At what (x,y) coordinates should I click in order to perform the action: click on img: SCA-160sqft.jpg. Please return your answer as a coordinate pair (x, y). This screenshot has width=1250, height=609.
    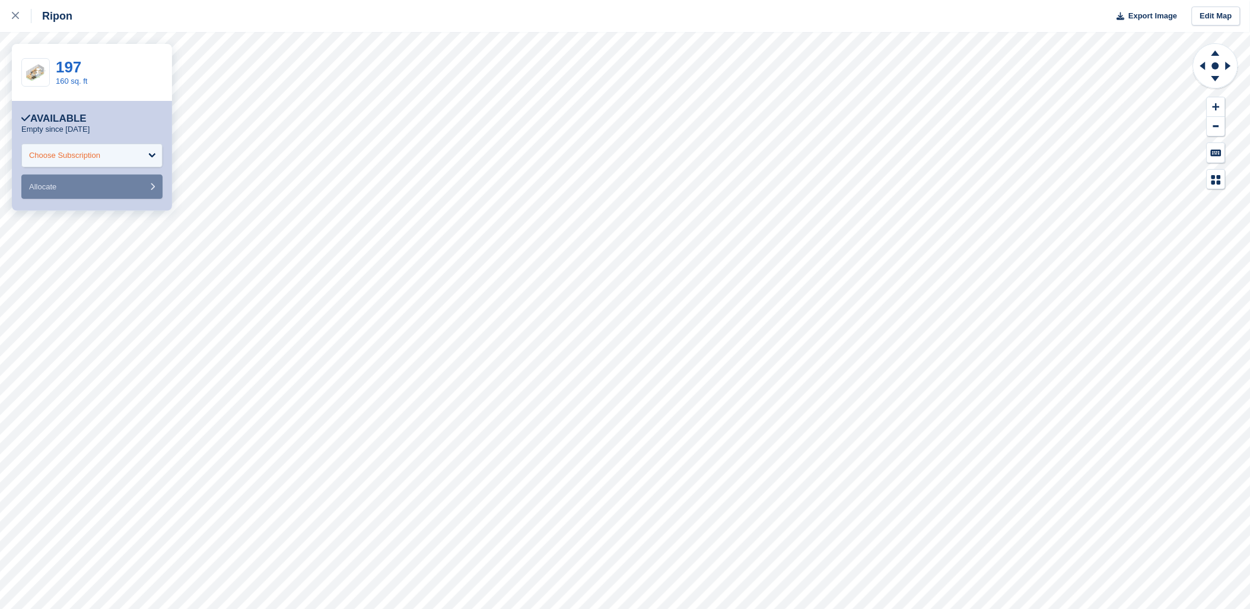
    Looking at the image, I should click on (36, 72).